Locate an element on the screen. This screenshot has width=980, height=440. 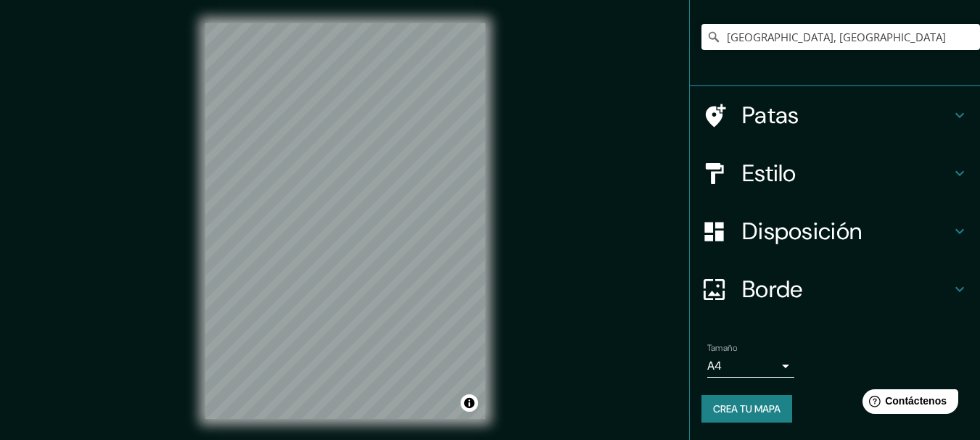
font: Patas is located at coordinates (770, 115).